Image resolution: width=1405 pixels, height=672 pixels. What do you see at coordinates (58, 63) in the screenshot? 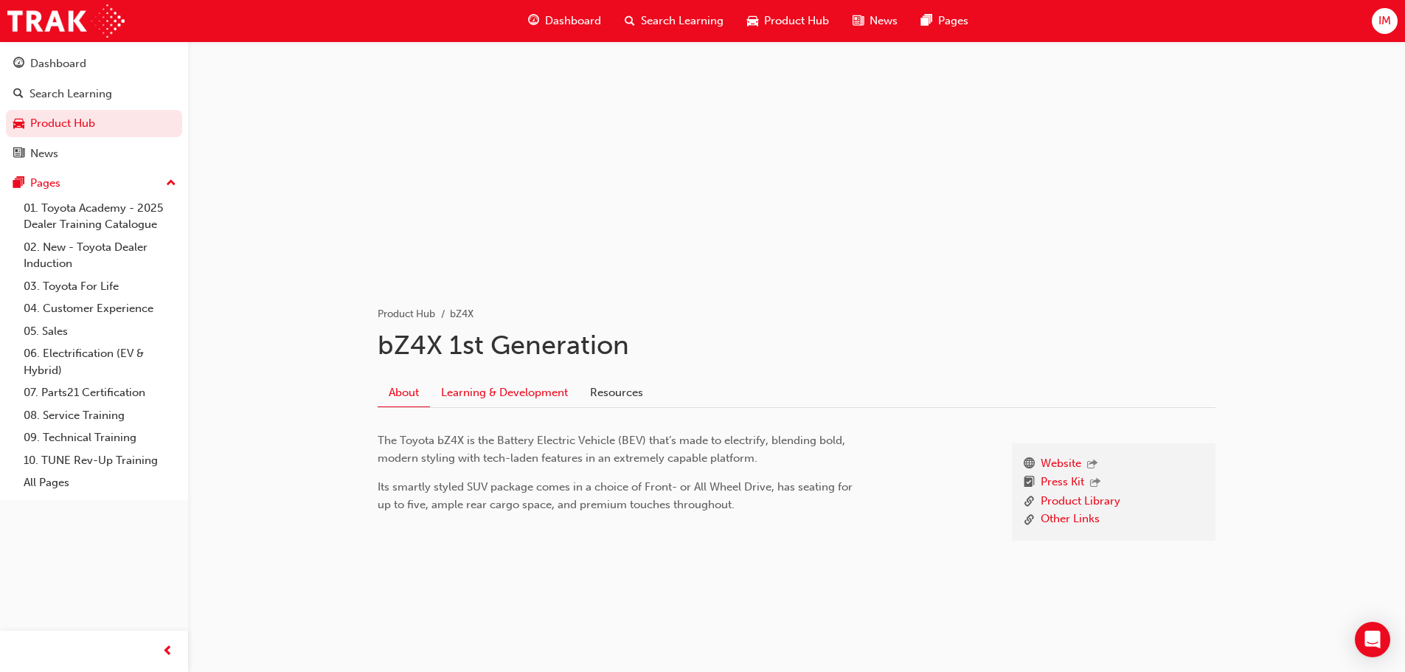
I see `div: Dashboard` at bounding box center [58, 63].